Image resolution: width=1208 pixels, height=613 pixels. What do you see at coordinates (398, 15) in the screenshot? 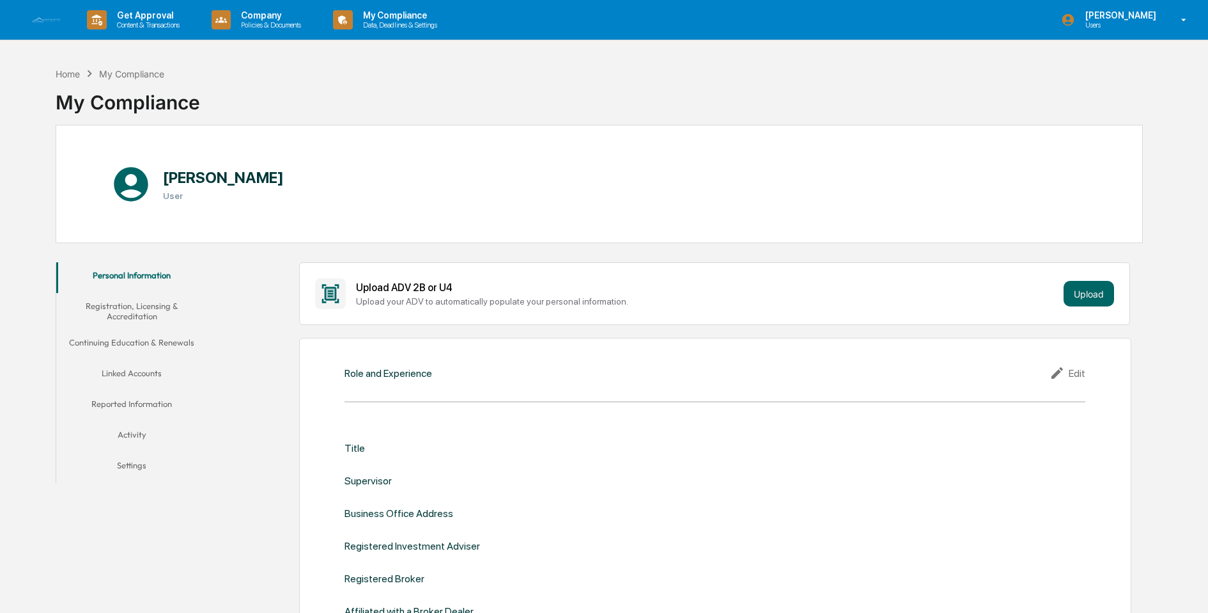
I see `p: My Compliance` at bounding box center [398, 15].